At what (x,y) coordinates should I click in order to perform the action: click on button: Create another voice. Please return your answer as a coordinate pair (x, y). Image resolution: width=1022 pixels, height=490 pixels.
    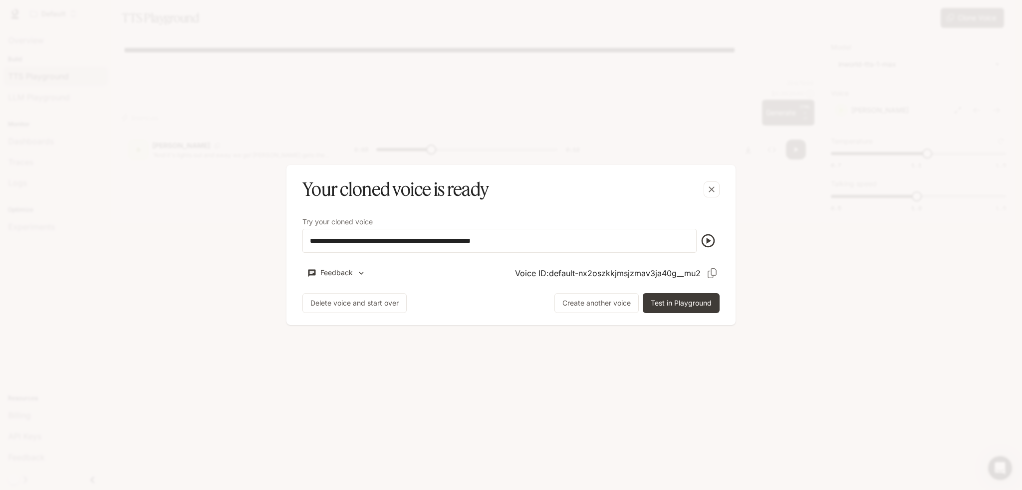
    Looking at the image, I should click on (596, 303).